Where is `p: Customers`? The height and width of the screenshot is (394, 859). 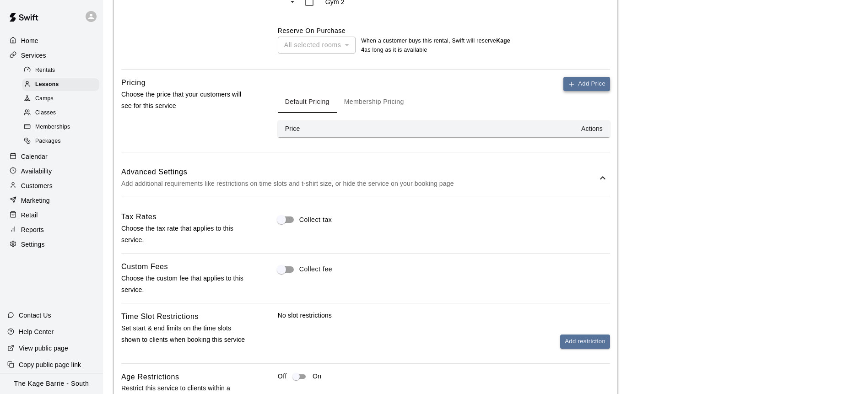
p: Customers is located at coordinates (37, 186).